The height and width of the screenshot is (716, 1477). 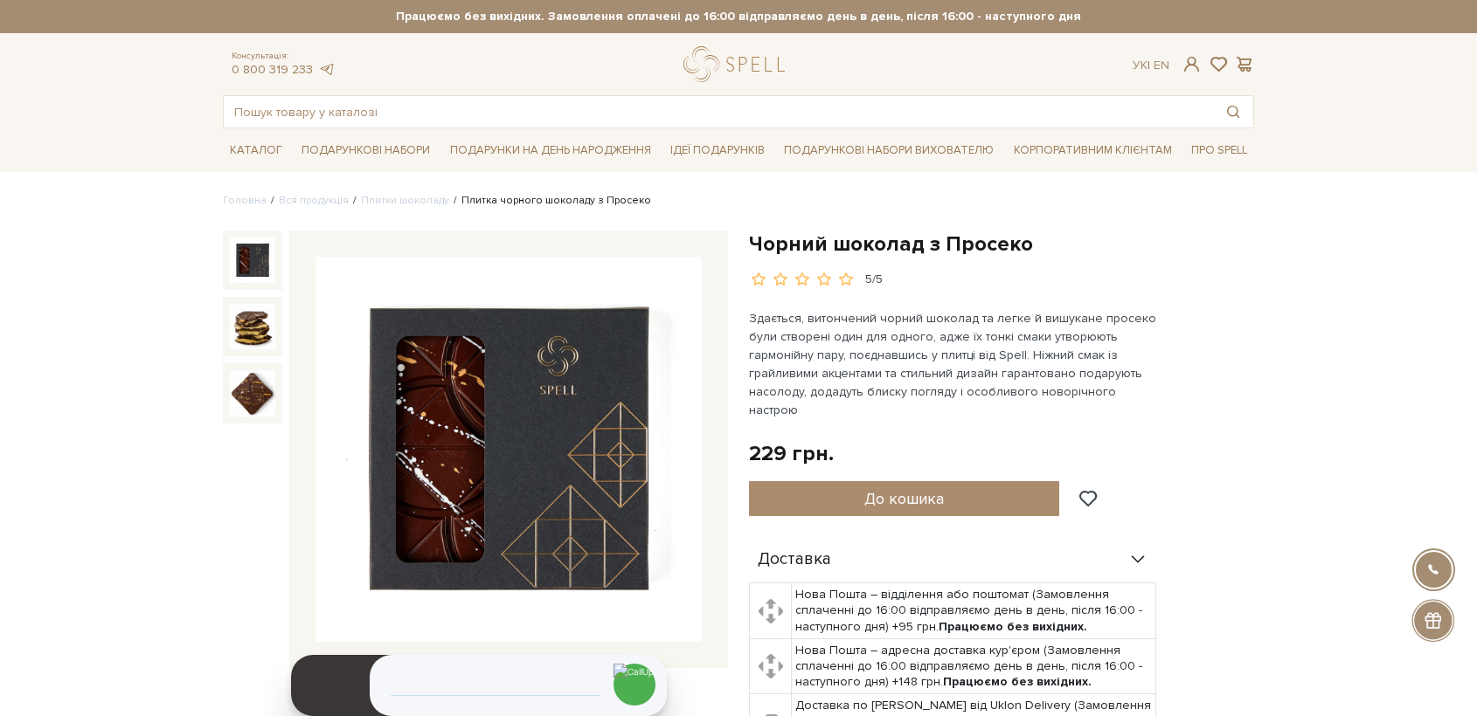 What do you see at coordinates (365, 150) in the screenshot?
I see `a: Подарункові набори` at bounding box center [365, 150].